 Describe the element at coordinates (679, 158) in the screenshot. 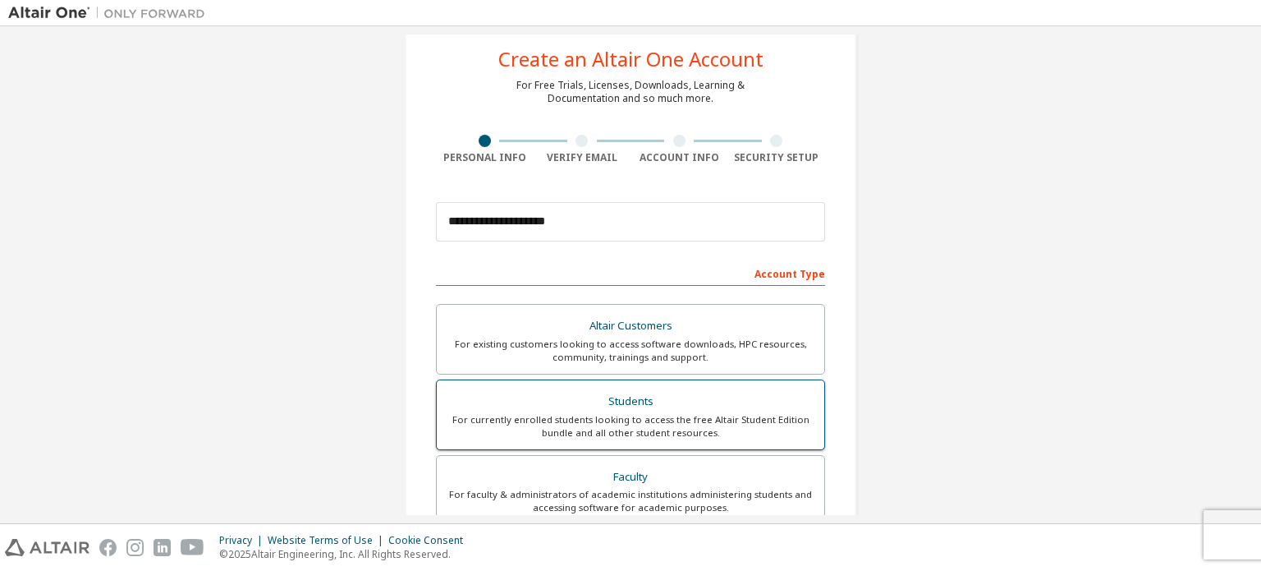

I see `div: Account Info` at that location.